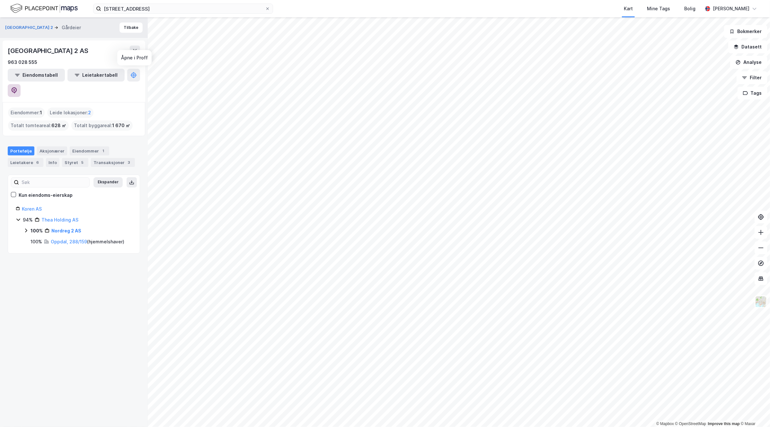  What do you see at coordinates (113, 163) in the screenshot?
I see `div: Transaksjoner` at bounding box center [113, 163].